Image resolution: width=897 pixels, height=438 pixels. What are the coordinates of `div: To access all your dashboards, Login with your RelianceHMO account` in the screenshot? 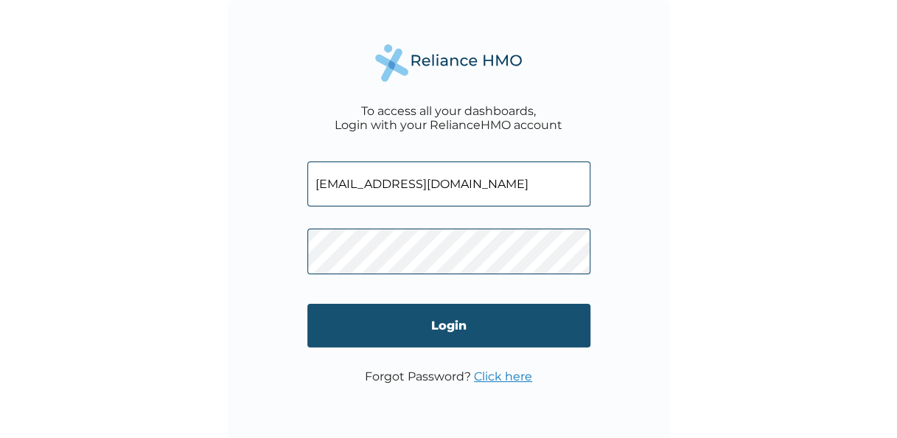 It's located at (448, 118).